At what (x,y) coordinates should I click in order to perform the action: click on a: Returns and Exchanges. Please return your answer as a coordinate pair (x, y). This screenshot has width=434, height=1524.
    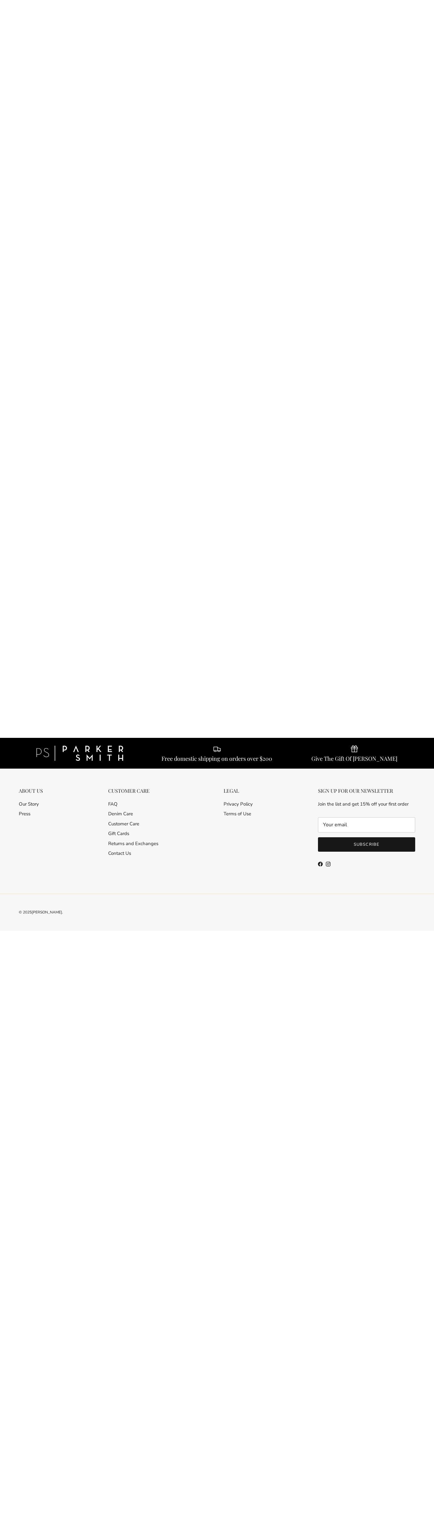
    Looking at the image, I should click on (133, 844).